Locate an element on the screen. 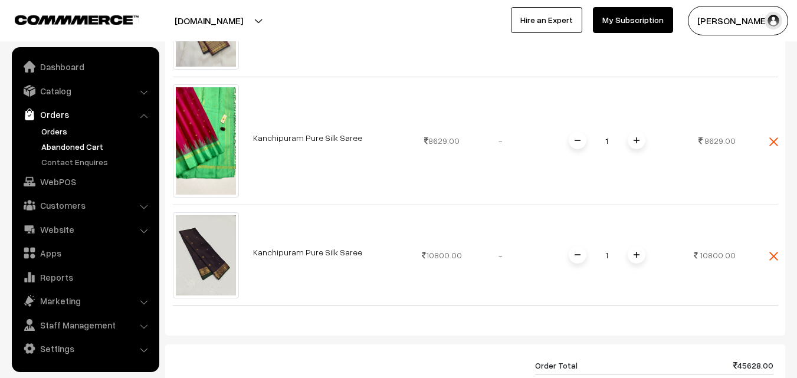  td: 8629.00 is located at coordinates (442, 141).